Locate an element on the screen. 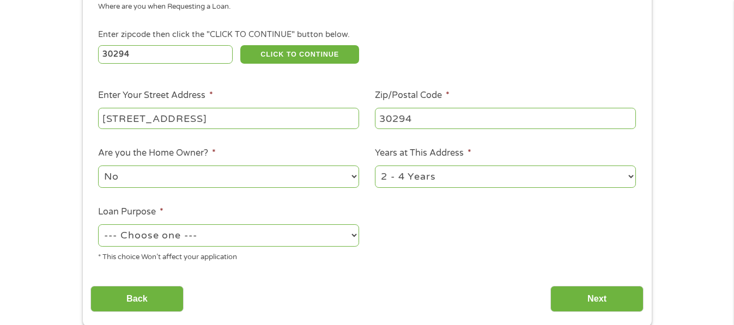 The height and width of the screenshot is (325, 734). input: Enter Zipcode (e.g 01510) is located at coordinates (165, 55).